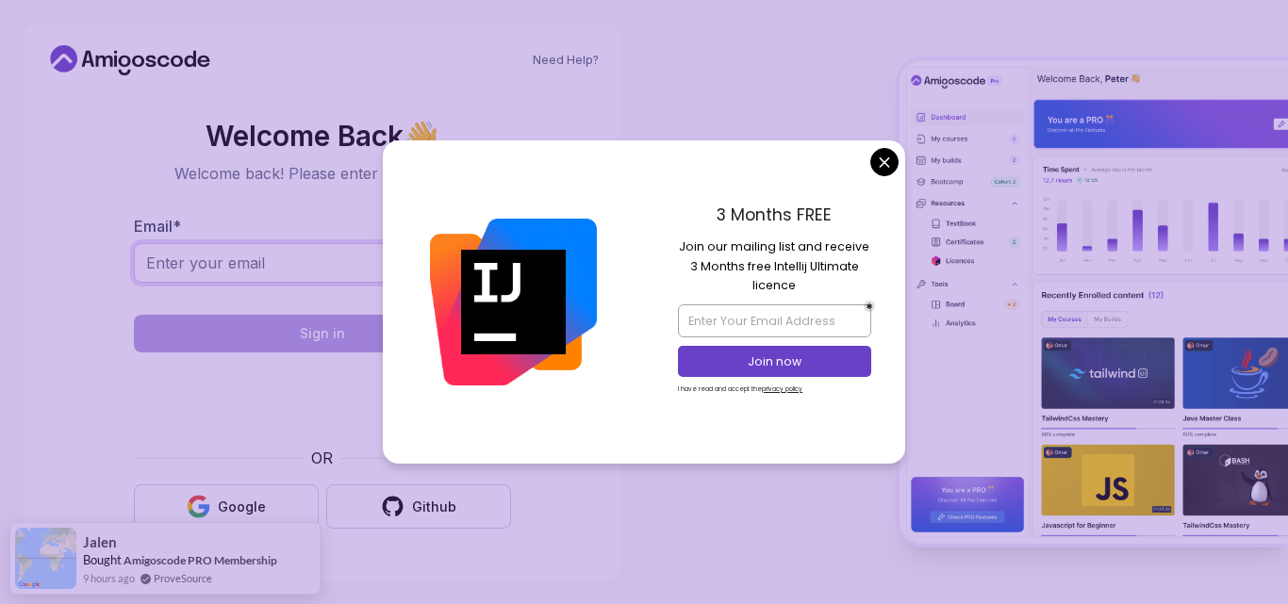 The width and height of the screenshot is (1288, 604). Describe the element at coordinates (45, 558) in the screenshot. I see `img: provesource social proof notification image` at that location.